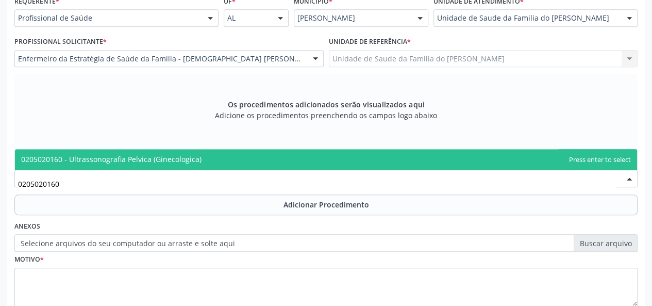 The width and height of the screenshot is (652, 306). Describe the element at coordinates (29, 259) in the screenshot. I see `label: Motivo` at that location.